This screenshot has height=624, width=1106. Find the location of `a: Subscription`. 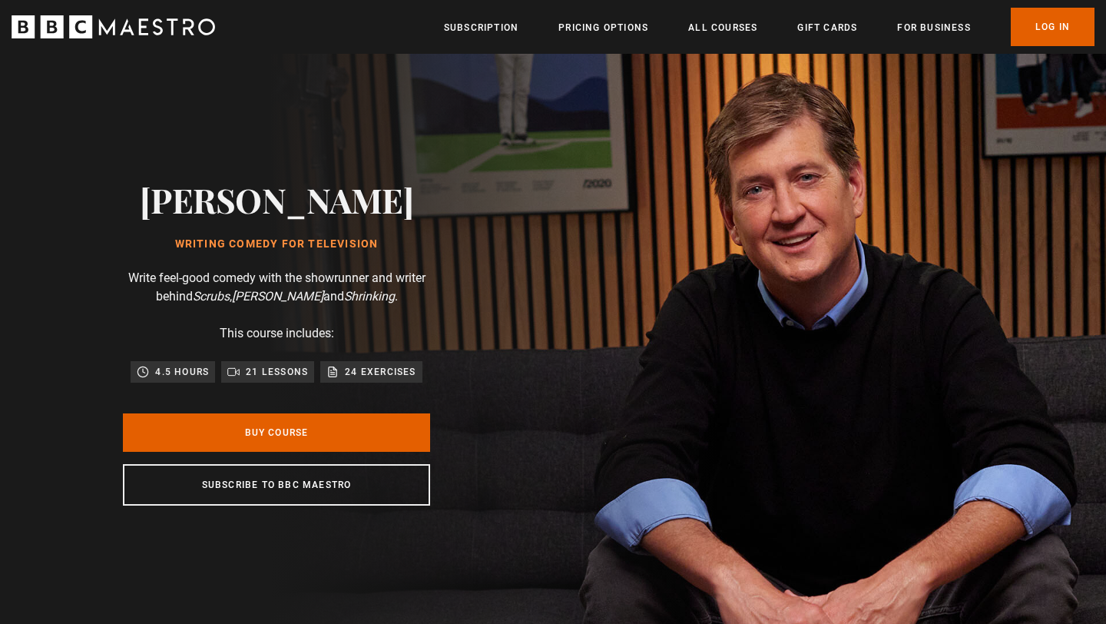

a: Subscription is located at coordinates (481, 28).